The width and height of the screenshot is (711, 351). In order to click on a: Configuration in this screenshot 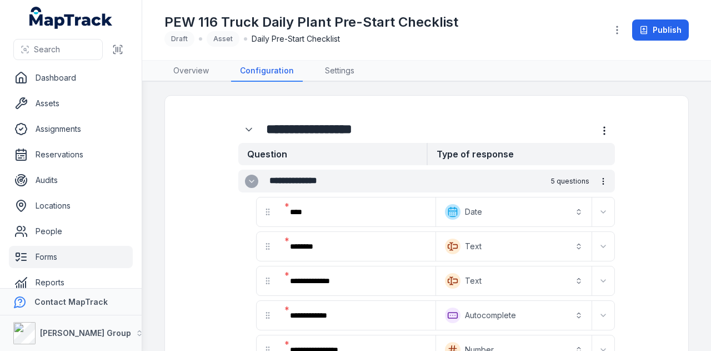, I will do `click(267, 71)`.